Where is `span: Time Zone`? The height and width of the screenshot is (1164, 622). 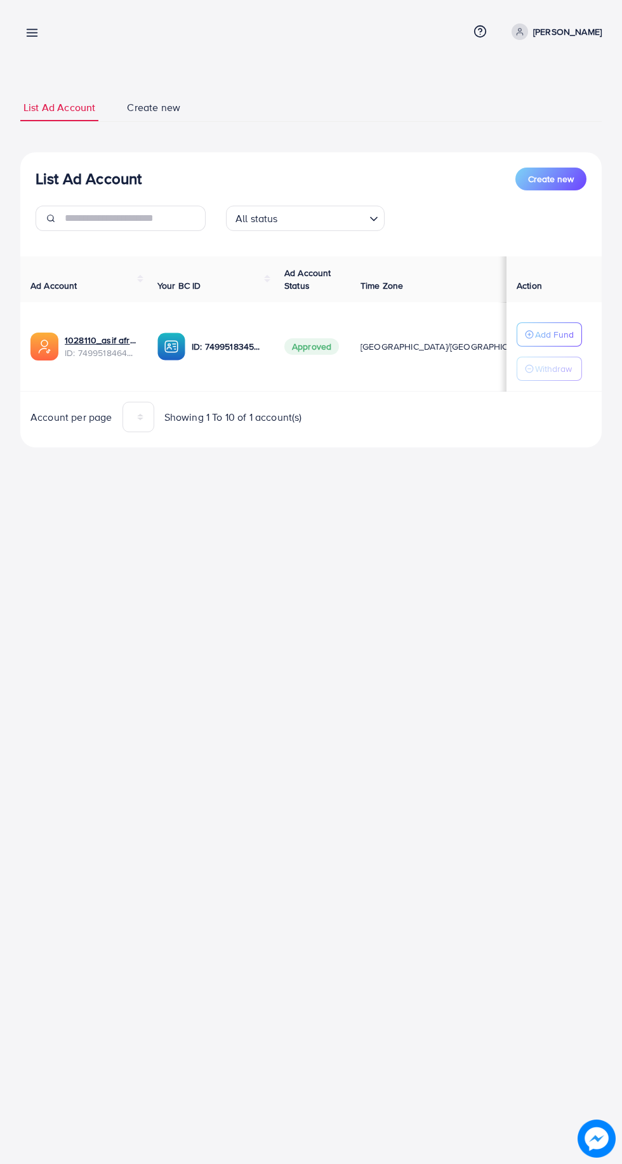
span: Time Zone is located at coordinates (381, 285).